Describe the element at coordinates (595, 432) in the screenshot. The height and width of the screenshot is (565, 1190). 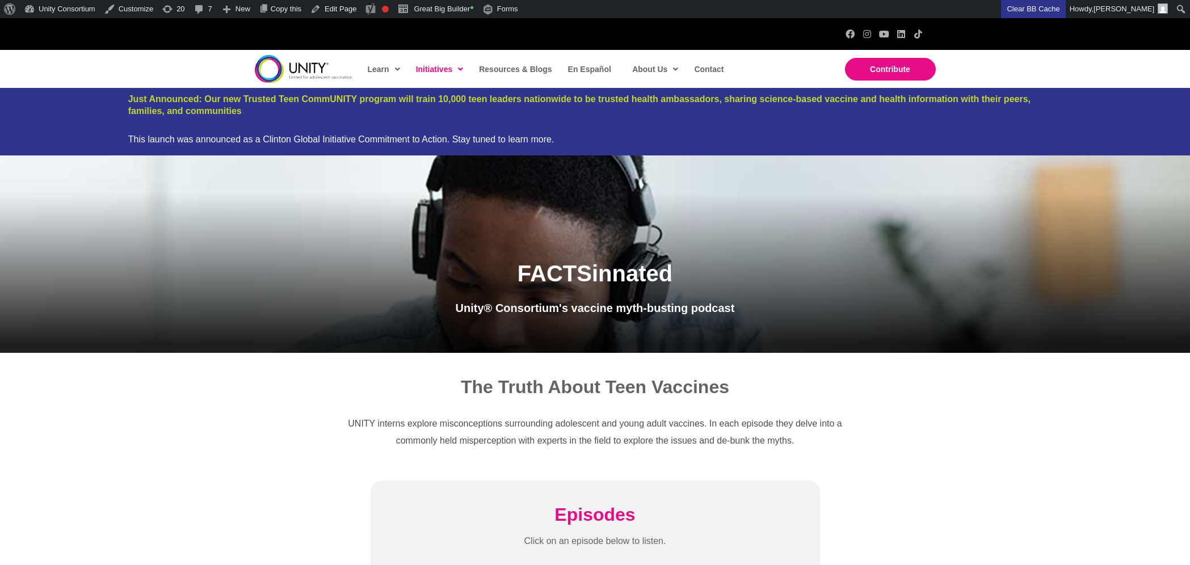
I see `p: UNITY interns explore misconceptions surrounding adolescent and young adult vaccines. In each epi...` at that location.